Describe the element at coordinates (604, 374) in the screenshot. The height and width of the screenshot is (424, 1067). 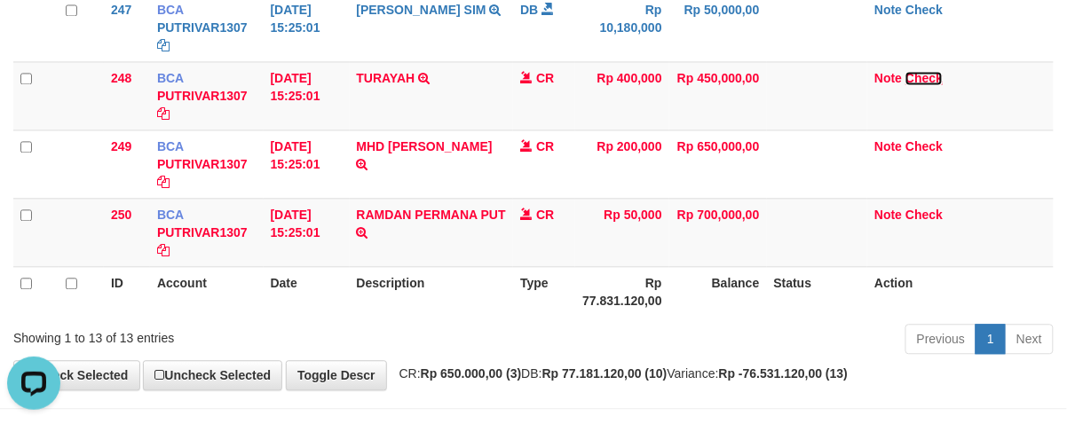
I see `strong: Rp 77.181.120,00 (10)` at that location.